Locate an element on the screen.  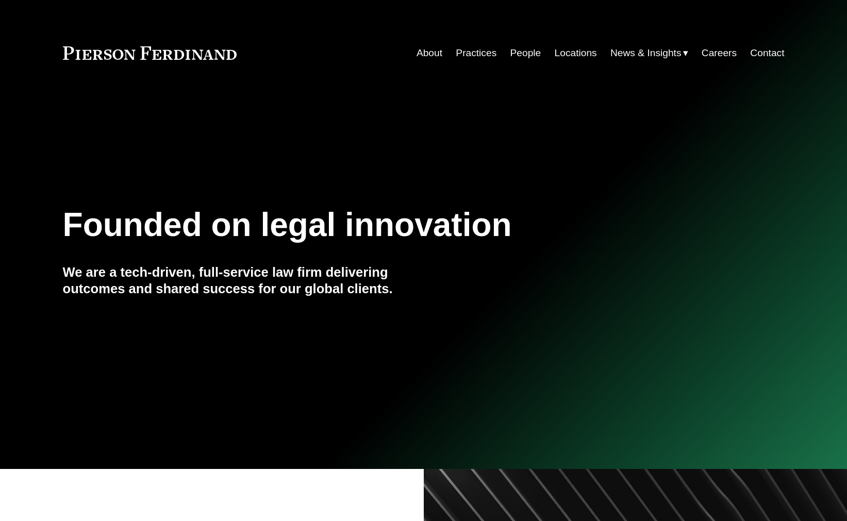
h4: We are a tech-driven, full-service law firm delivering outcomes and shared success for our global... is located at coordinates (243, 280).